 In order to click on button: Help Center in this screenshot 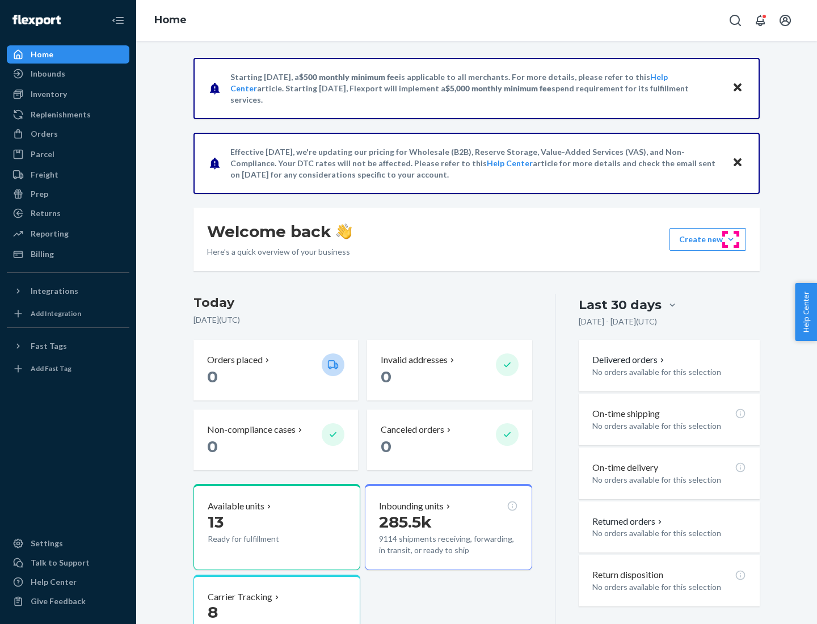, I will do `click(806, 312)`.